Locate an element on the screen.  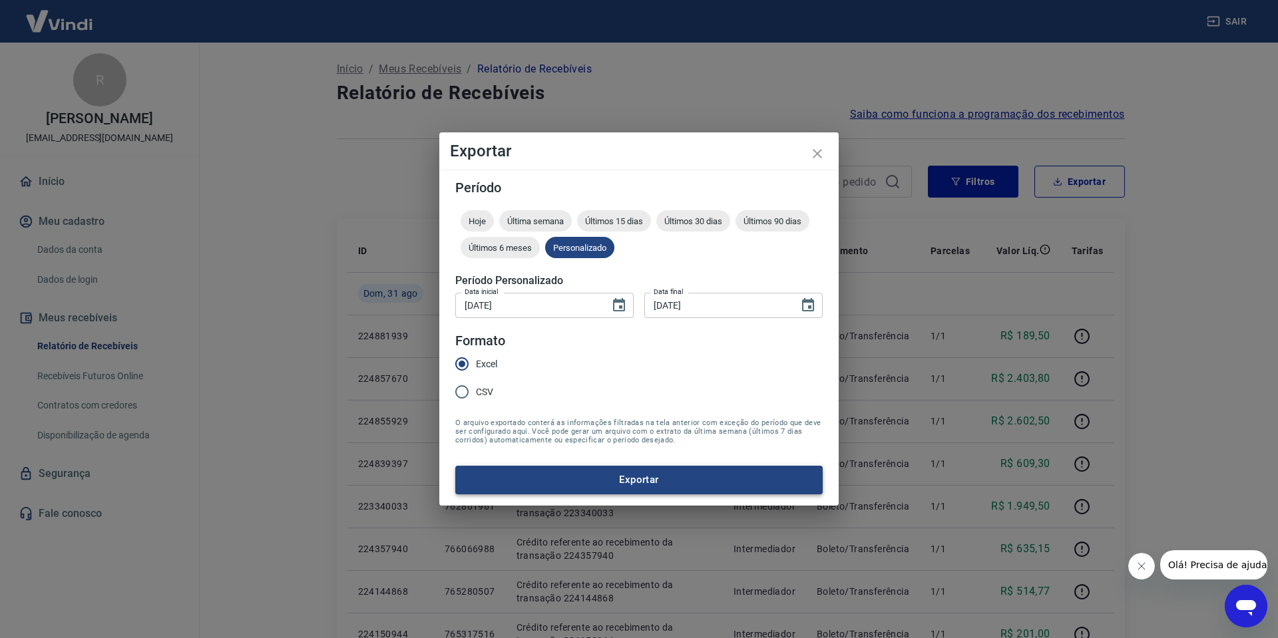
span: Olá! Precisa de ajuda? is located at coordinates (60, 15).